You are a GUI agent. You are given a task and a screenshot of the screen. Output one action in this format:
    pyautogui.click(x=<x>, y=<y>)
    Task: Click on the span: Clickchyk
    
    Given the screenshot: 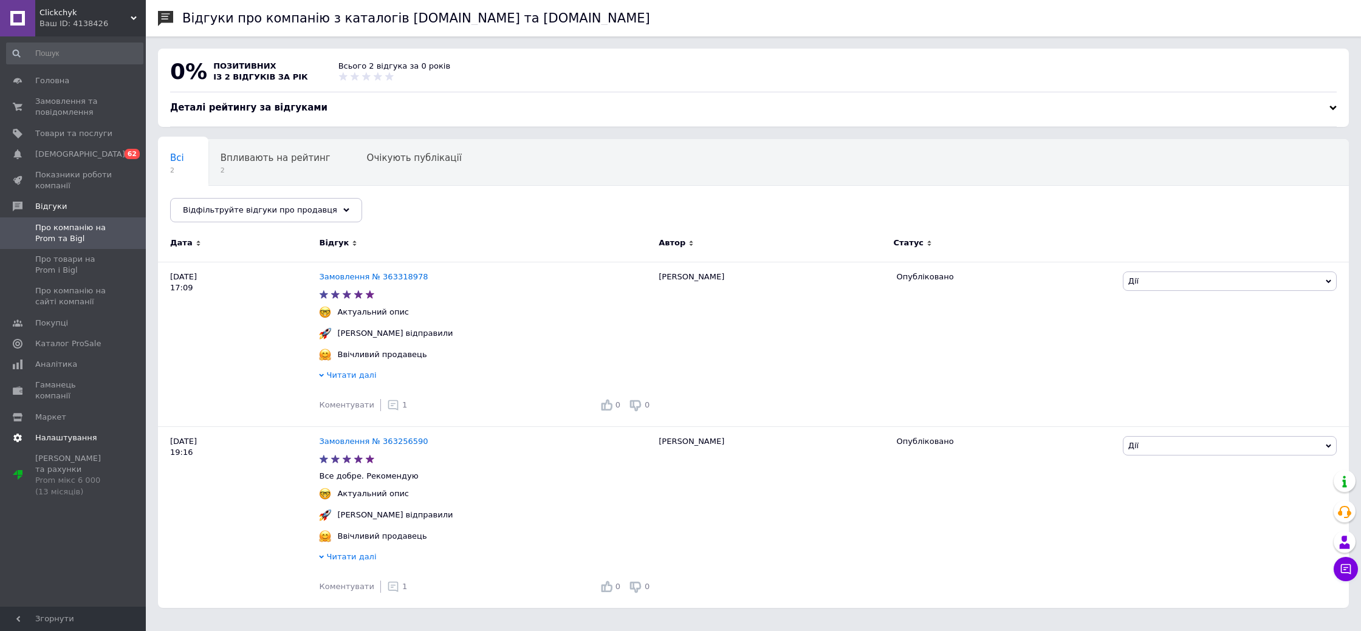 What is the action you would take?
    pyautogui.click(x=85, y=13)
    